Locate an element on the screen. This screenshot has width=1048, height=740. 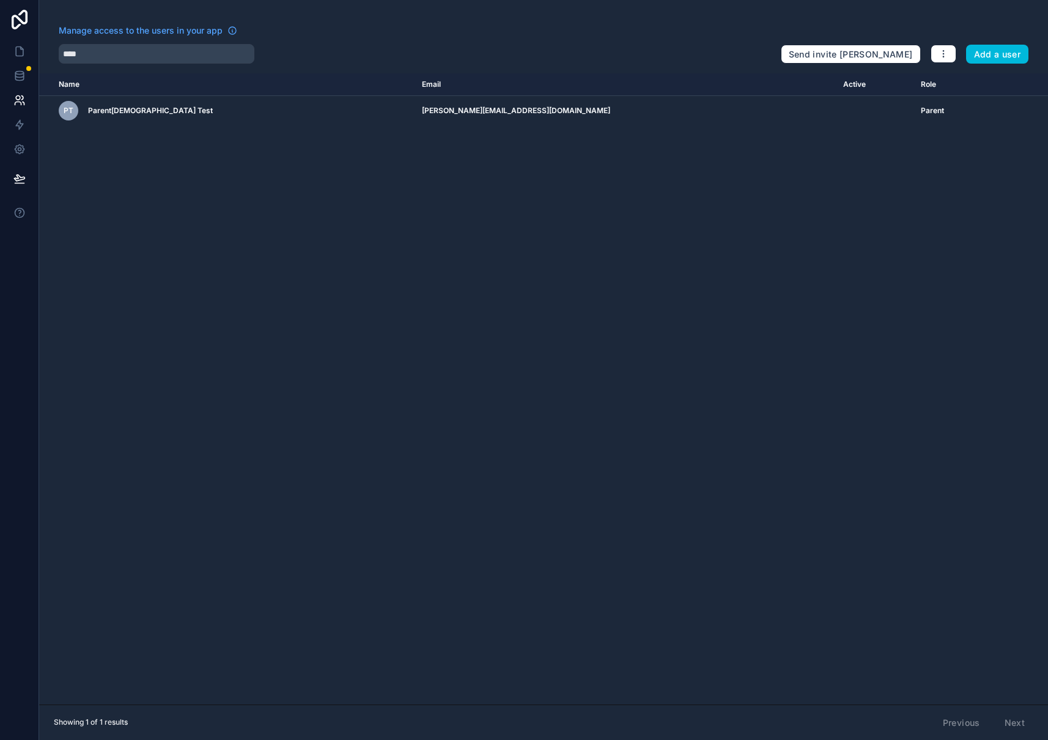
span: Parent is located at coordinates (933, 111).